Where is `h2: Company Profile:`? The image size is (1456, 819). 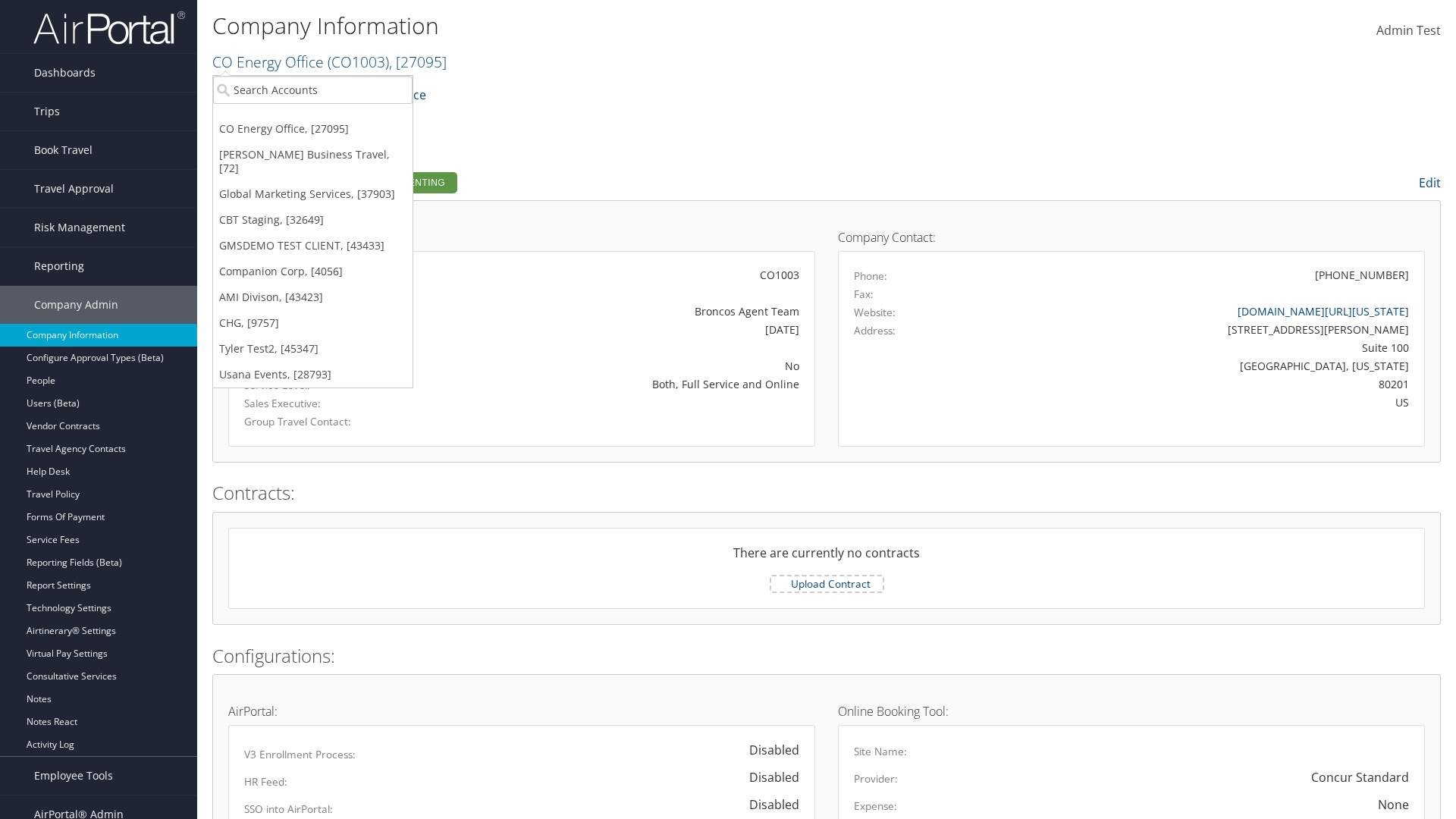
h2: Company Profile: is located at coordinates (618, 182).